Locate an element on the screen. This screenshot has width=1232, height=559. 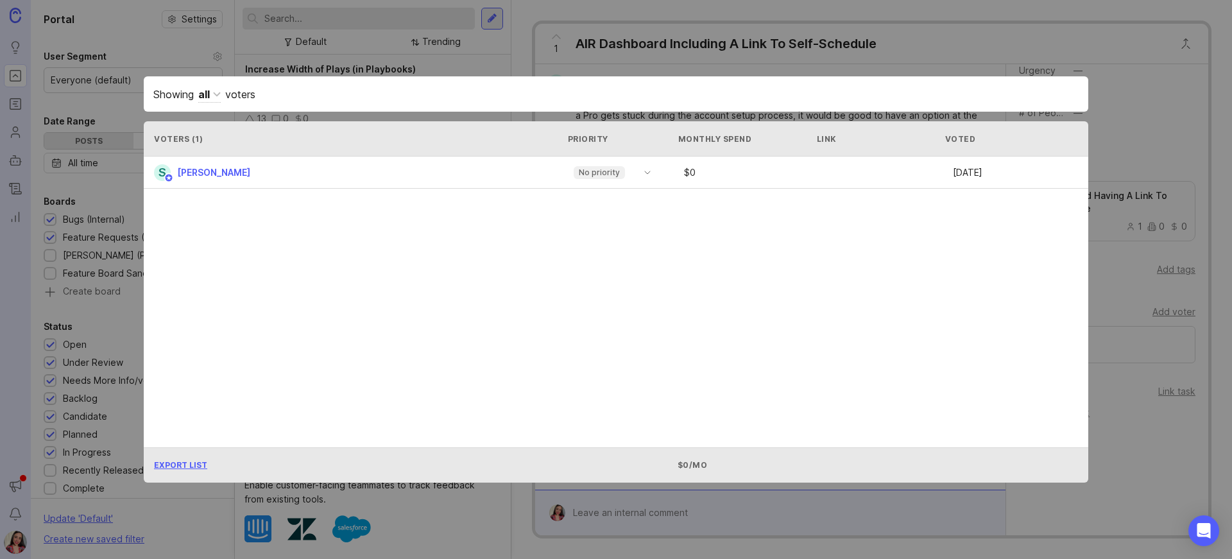
div: Monthly Spend is located at coordinates (745, 139).